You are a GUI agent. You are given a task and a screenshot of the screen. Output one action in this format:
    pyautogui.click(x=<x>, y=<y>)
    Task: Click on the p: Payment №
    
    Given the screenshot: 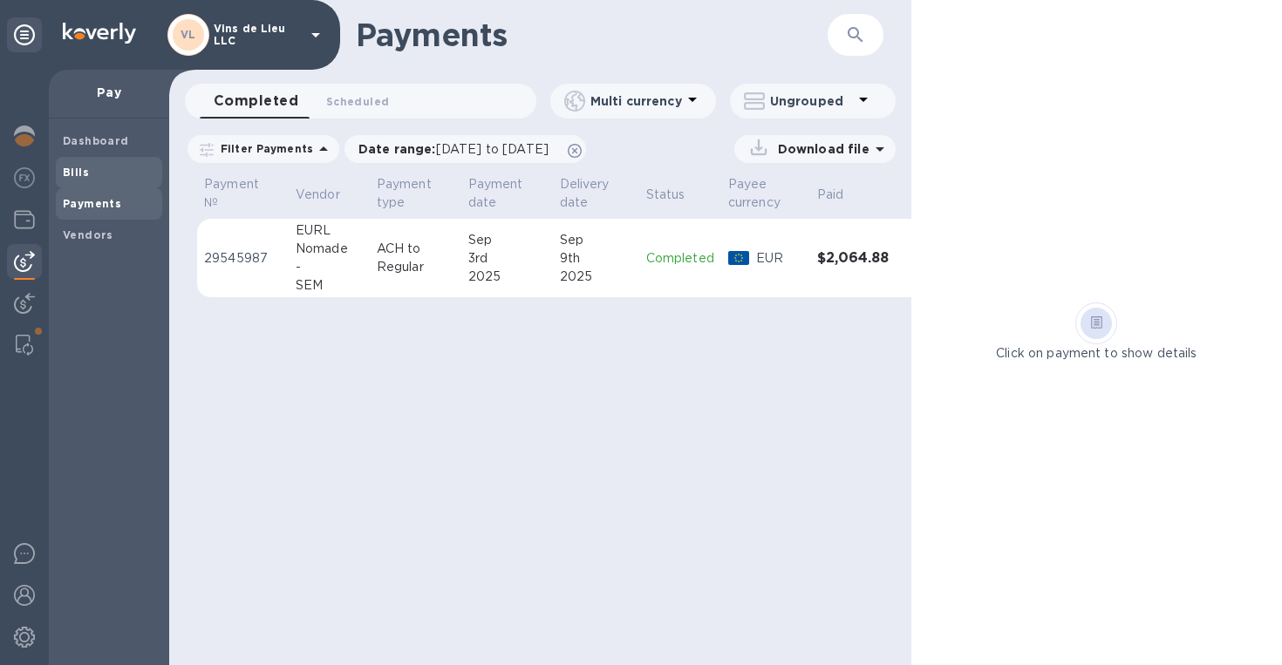 What is the action you would take?
    pyautogui.click(x=231, y=194)
    